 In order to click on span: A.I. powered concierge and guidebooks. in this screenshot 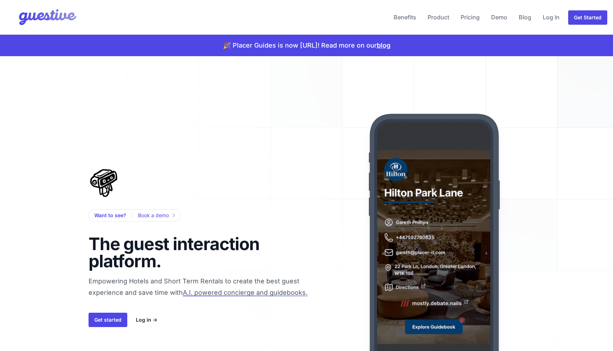, I will do `click(245, 293)`.